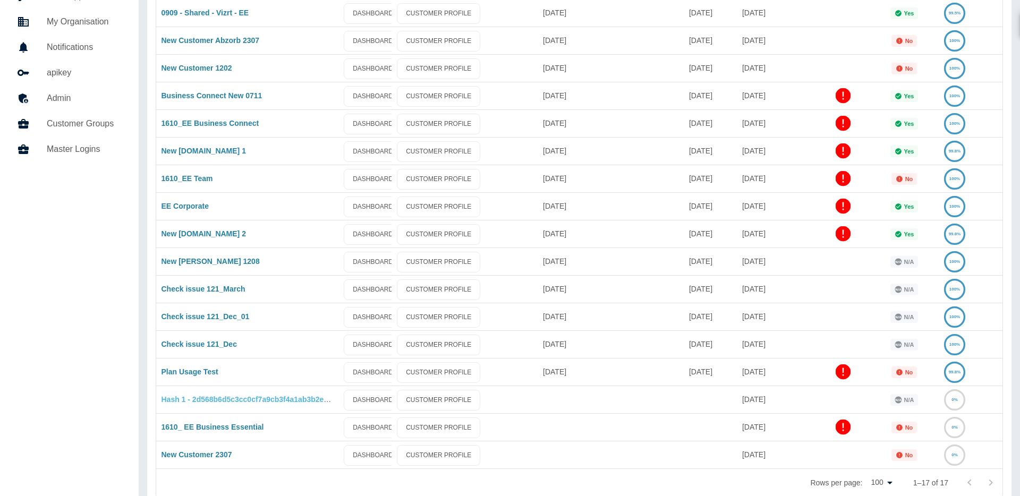 The height and width of the screenshot is (496, 1020). What do you see at coordinates (710, 68) in the screenshot?
I see `div: 02 Feb 2025` at bounding box center [710, 68].